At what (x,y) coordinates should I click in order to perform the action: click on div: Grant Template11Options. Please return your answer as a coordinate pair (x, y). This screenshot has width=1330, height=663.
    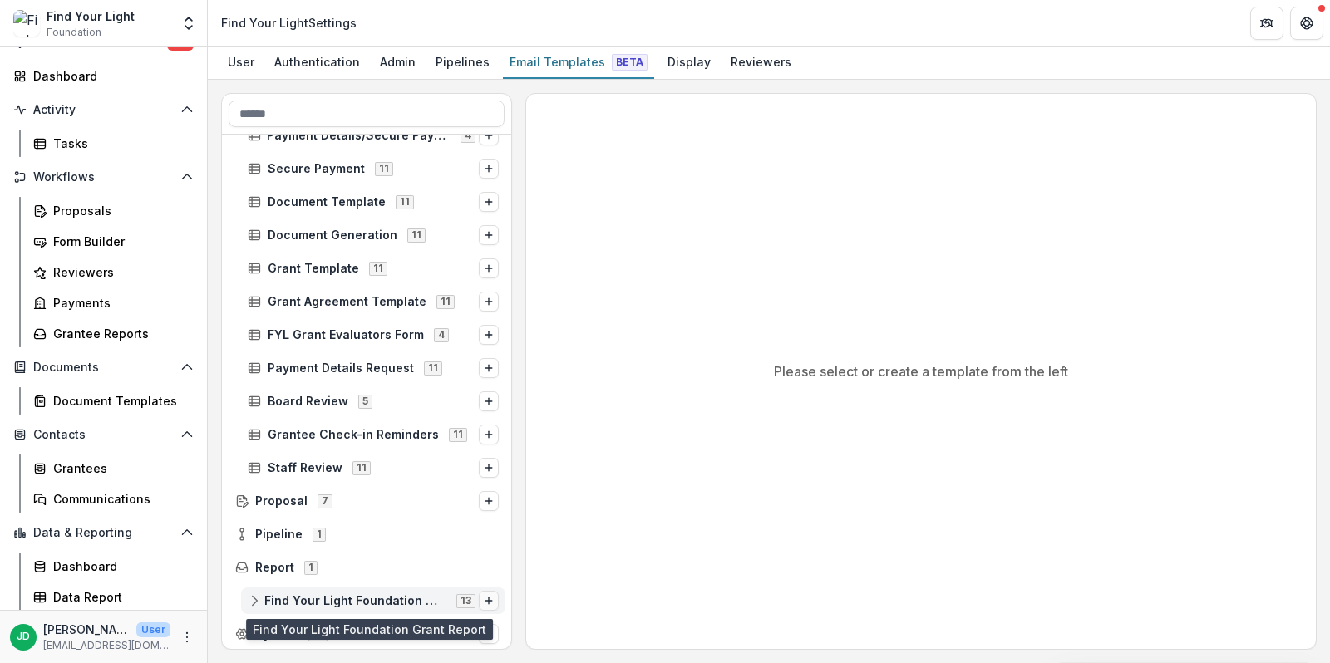
    Looking at the image, I should click on (373, 269).